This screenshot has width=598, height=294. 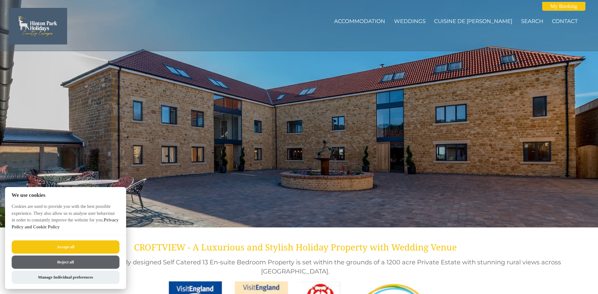 I want to click on button: Reject all, so click(x=66, y=262).